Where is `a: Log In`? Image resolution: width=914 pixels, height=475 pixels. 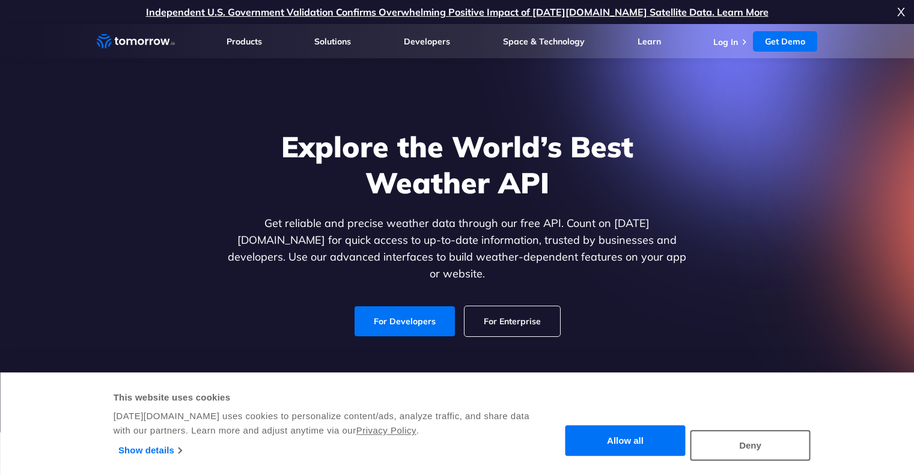
a: Log In is located at coordinates (725, 42).